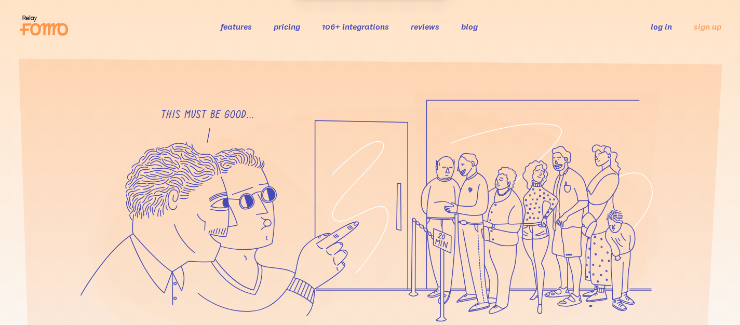 This screenshot has width=740, height=325. Describe the element at coordinates (661, 26) in the screenshot. I see `a: log in` at that location.